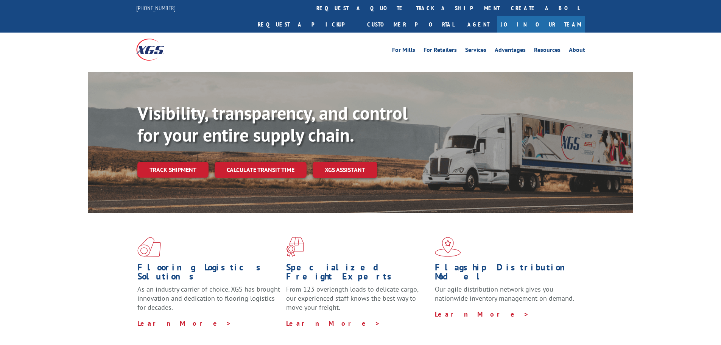 The height and width of the screenshot is (345, 721). Describe the element at coordinates (411, 24) in the screenshot. I see `a: Customer Portal` at that location.